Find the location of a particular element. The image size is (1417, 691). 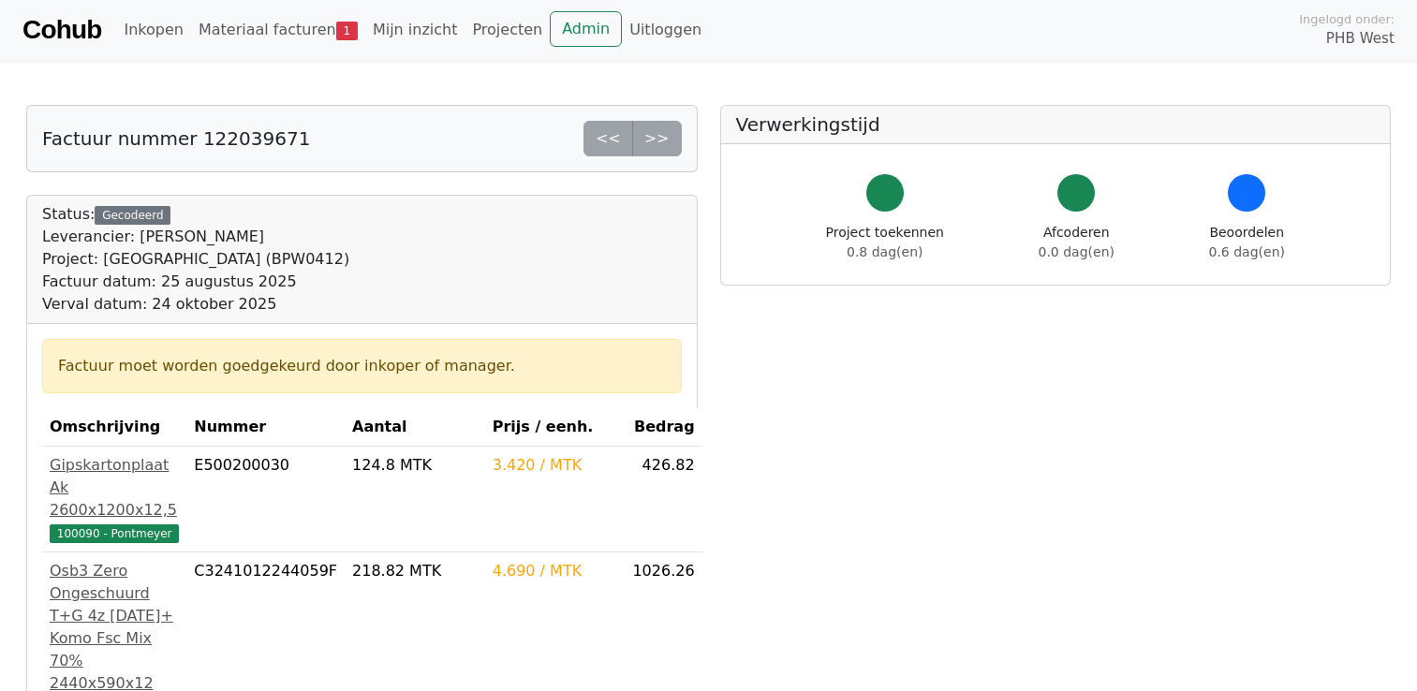

th: Aantal is located at coordinates (415, 427).